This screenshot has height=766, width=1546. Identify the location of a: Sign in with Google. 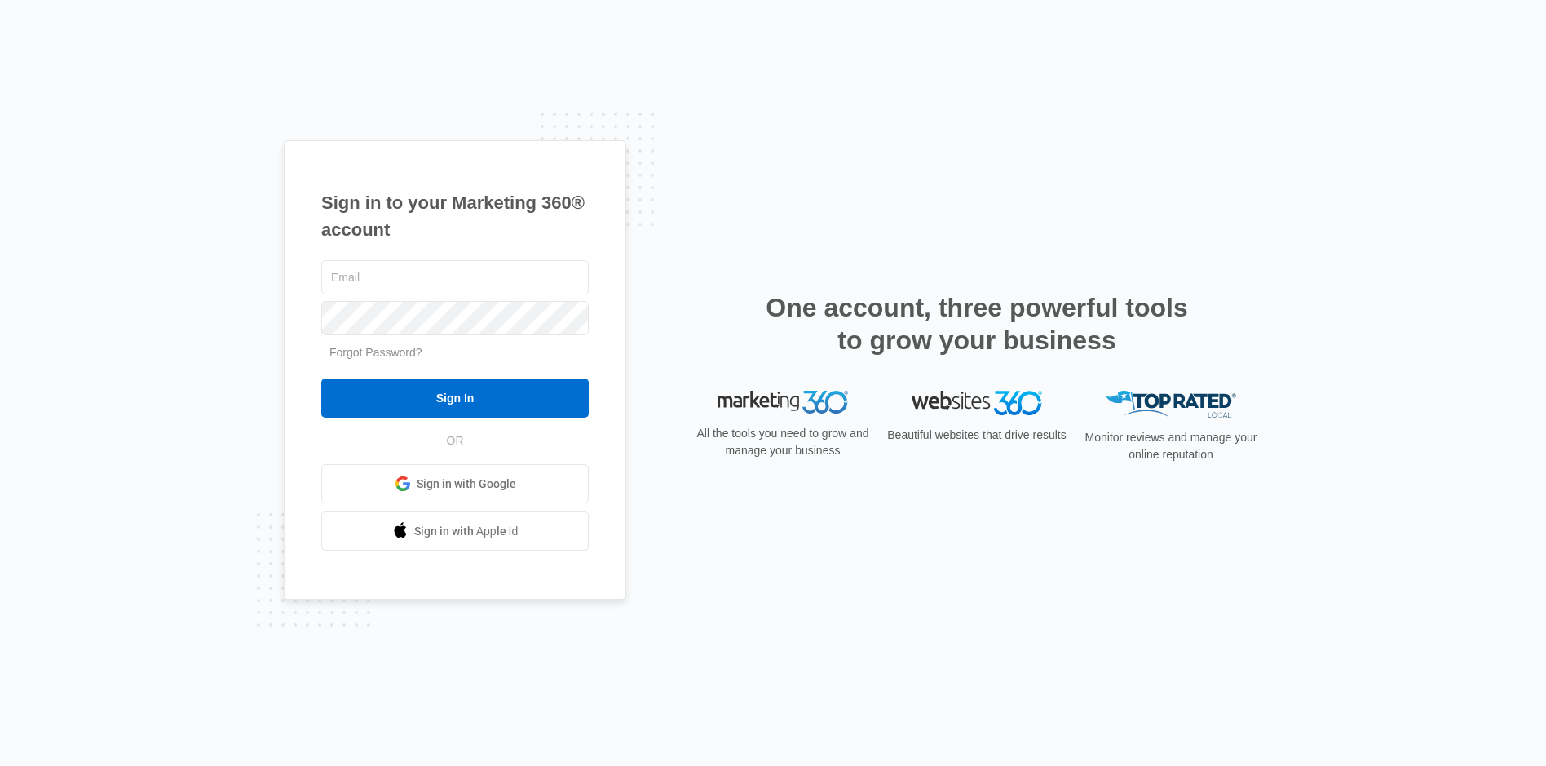
(455, 484).